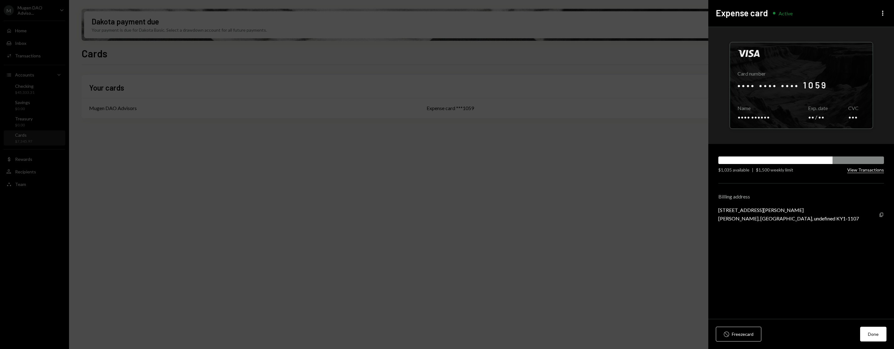 This screenshot has width=894, height=349. What do you see at coordinates (738, 334) in the screenshot?
I see `button: Freezecard` at bounding box center [738, 334].